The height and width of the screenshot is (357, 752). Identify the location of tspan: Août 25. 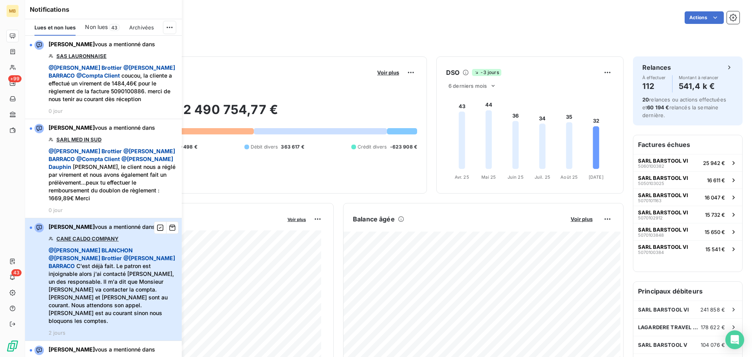
(569, 177).